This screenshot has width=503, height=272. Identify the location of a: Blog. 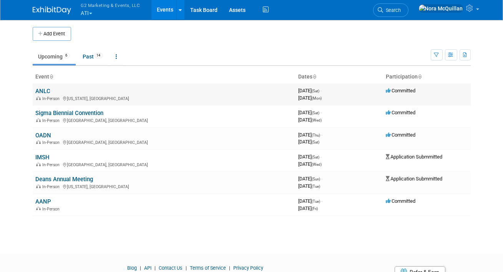
(132, 268).